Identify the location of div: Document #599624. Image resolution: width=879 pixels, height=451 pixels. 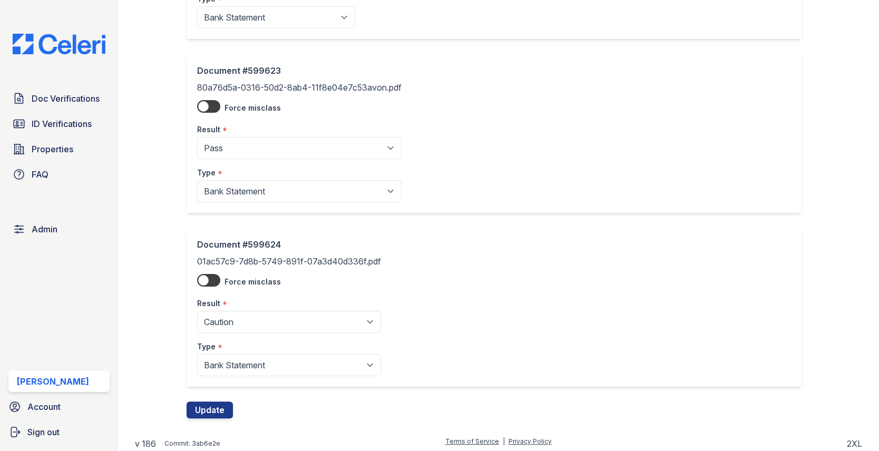
(289, 244).